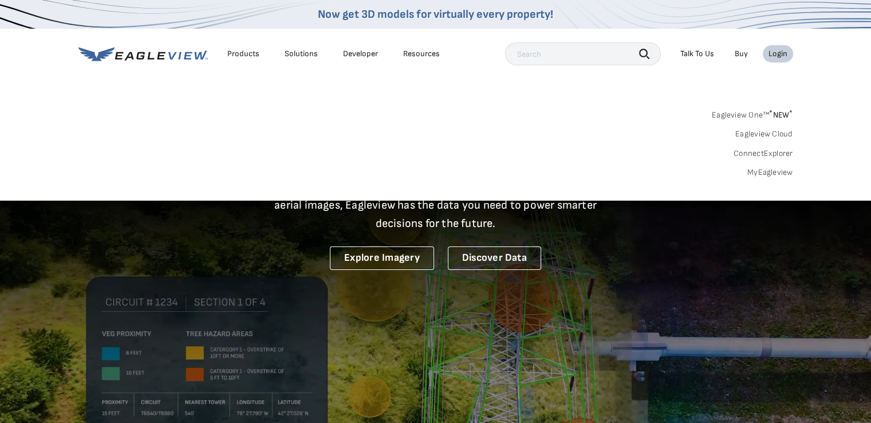 The width and height of the screenshot is (871, 423). What do you see at coordinates (243, 54) in the screenshot?
I see `div: Products` at bounding box center [243, 54].